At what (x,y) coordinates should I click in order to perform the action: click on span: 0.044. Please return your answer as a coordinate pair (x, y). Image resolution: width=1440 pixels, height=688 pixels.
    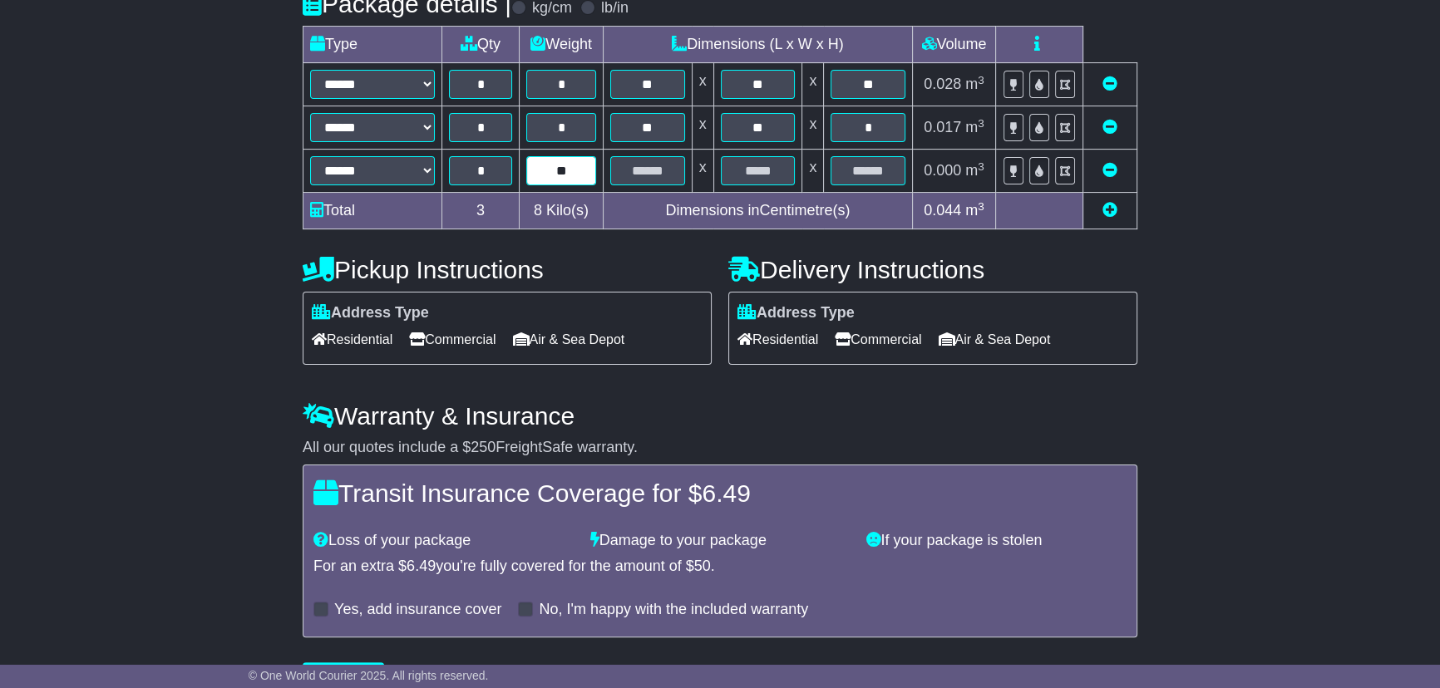
    Looking at the image, I should click on (942, 210).